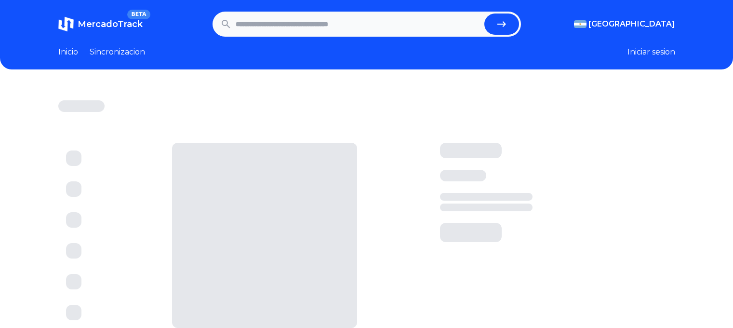  Describe the element at coordinates (117, 52) in the screenshot. I see `a: Sincronizacion` at that location.